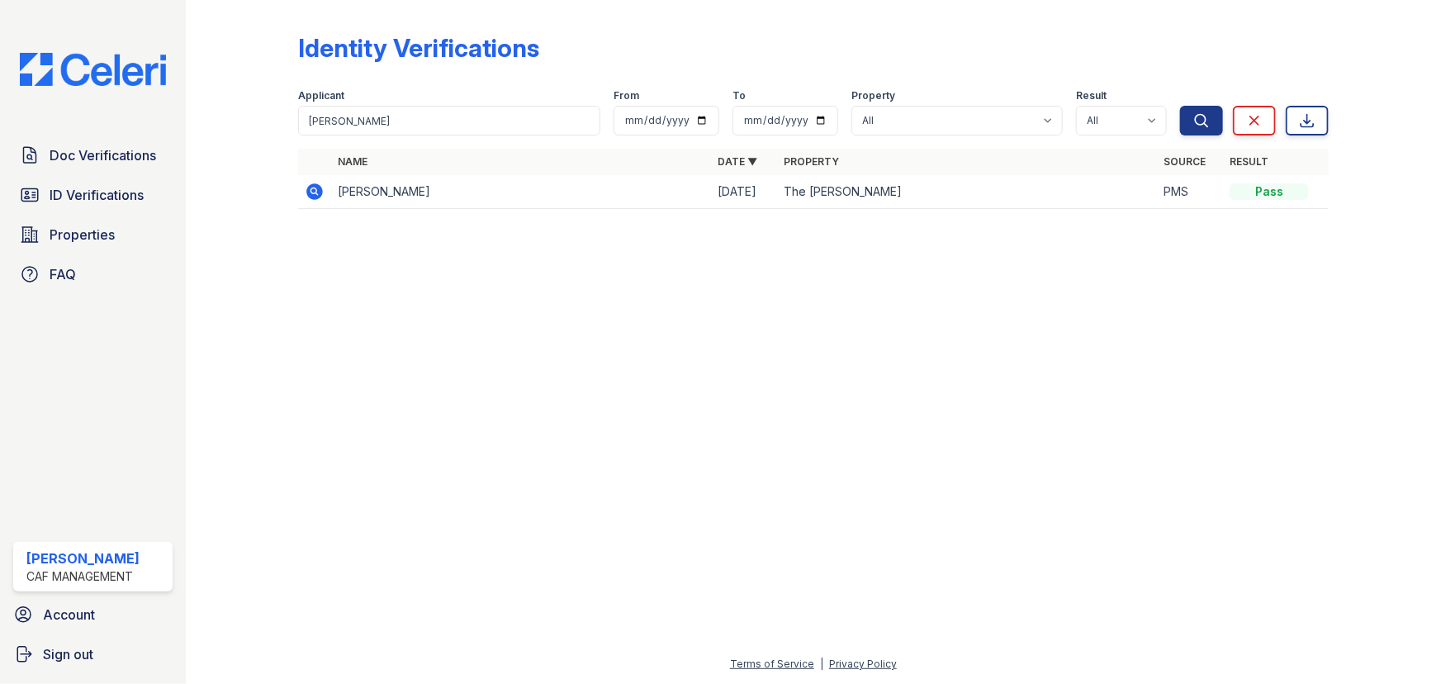  What do you see at coordinates (83, 576) in the screenshot?
I see `div: CAF Management` at bounding box center [83, 576].